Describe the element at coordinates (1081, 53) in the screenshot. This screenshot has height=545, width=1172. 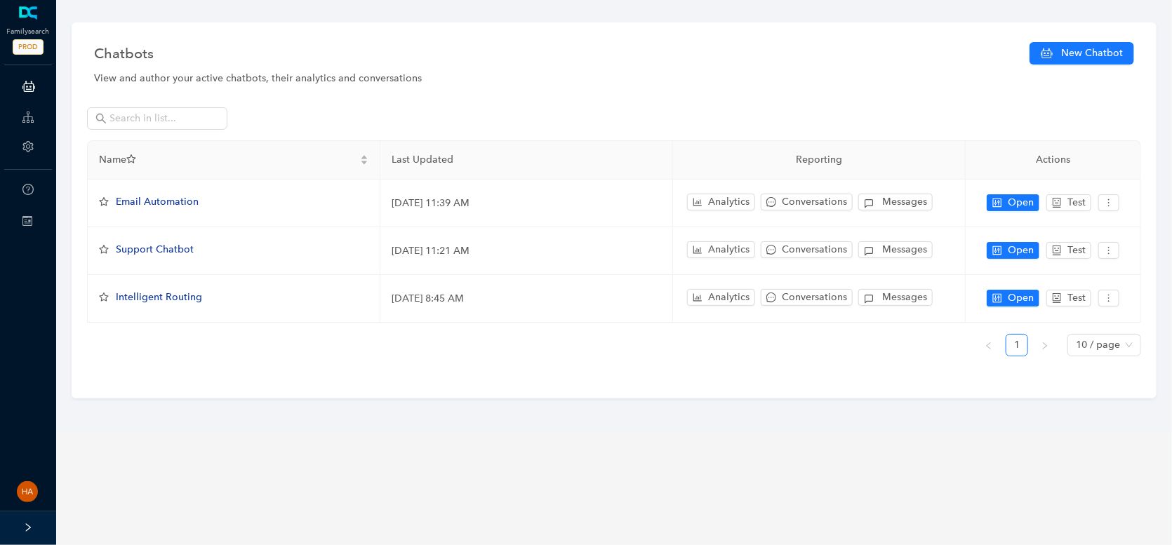
I see `button: New Chatbot` at that location.